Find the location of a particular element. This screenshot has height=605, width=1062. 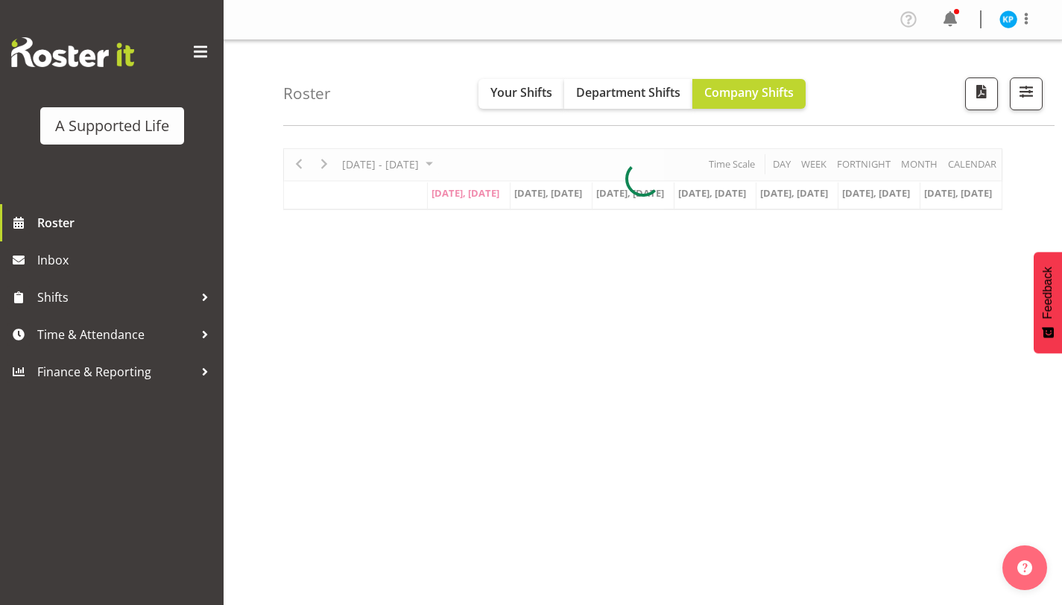

img: help-xxl-2.png is located at coordinates (1025, 568).